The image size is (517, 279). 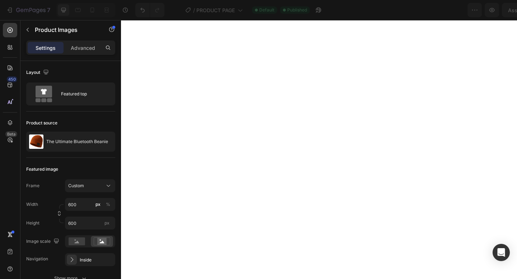 I want to click on label: Width, so click(x=32, y=205).